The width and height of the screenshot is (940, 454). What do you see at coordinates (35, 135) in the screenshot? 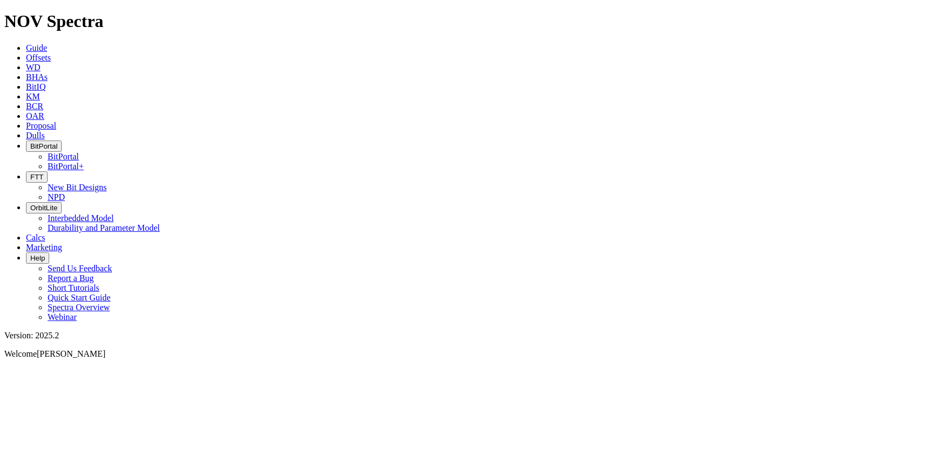
I see `span: Dulls` at bounding box center [35, 135].